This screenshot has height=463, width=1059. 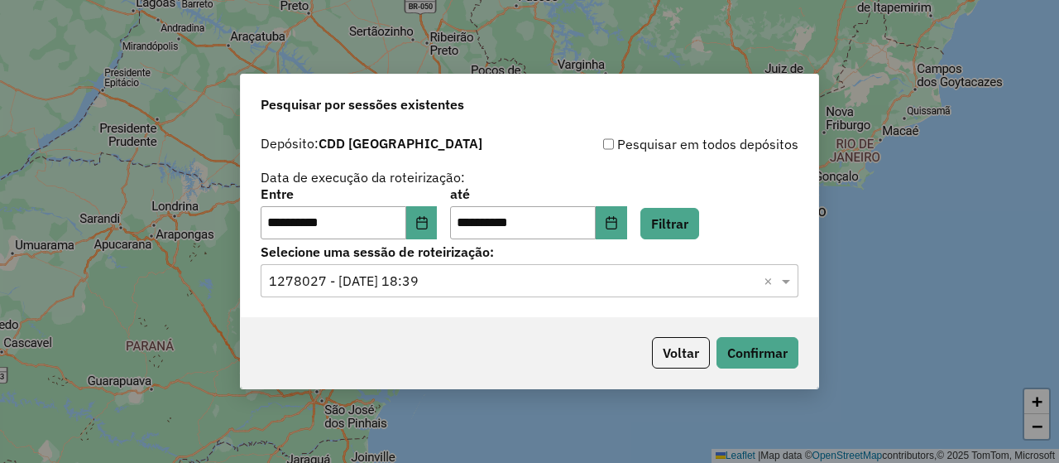 What do you see at coordinates (757, 353) in the screenshot?
I see `button: Confirmar` at bounding box center [757, 353].